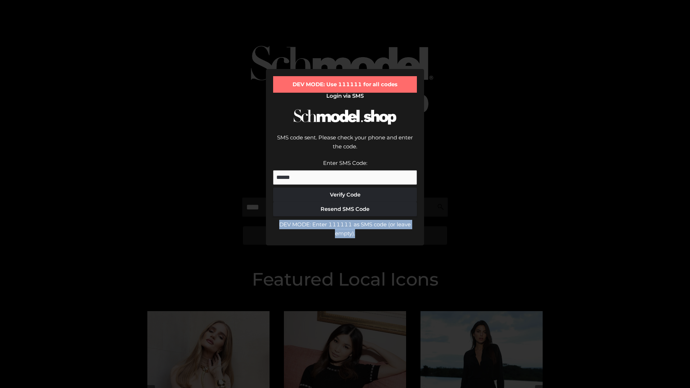 This screenshot has width=690, height=388. I want to click on div: DEV MODE: Enter 111111 as SMS code (or leave empty)., so click(345, 229).